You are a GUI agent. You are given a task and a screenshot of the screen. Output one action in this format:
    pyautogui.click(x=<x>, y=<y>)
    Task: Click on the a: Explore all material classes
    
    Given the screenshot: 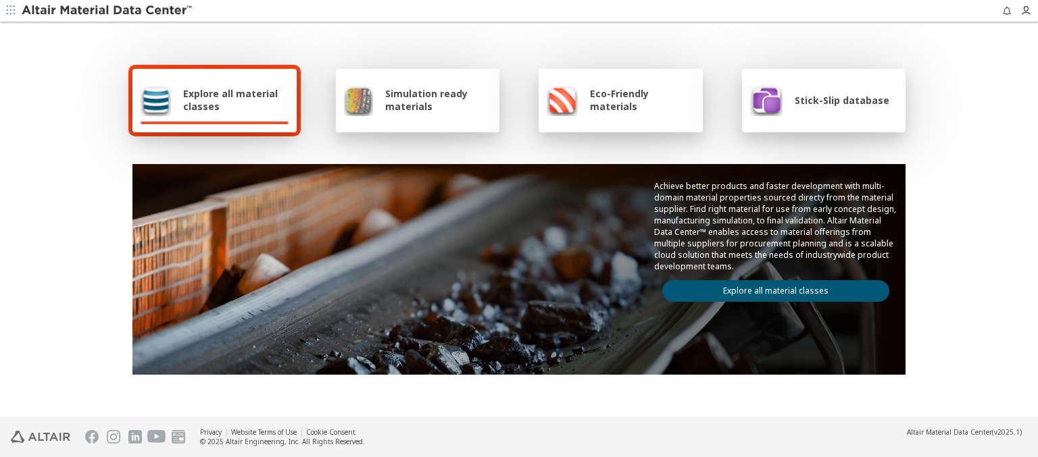 What is the action you would take?
    pyautogui.click(x=776, y=291)
    